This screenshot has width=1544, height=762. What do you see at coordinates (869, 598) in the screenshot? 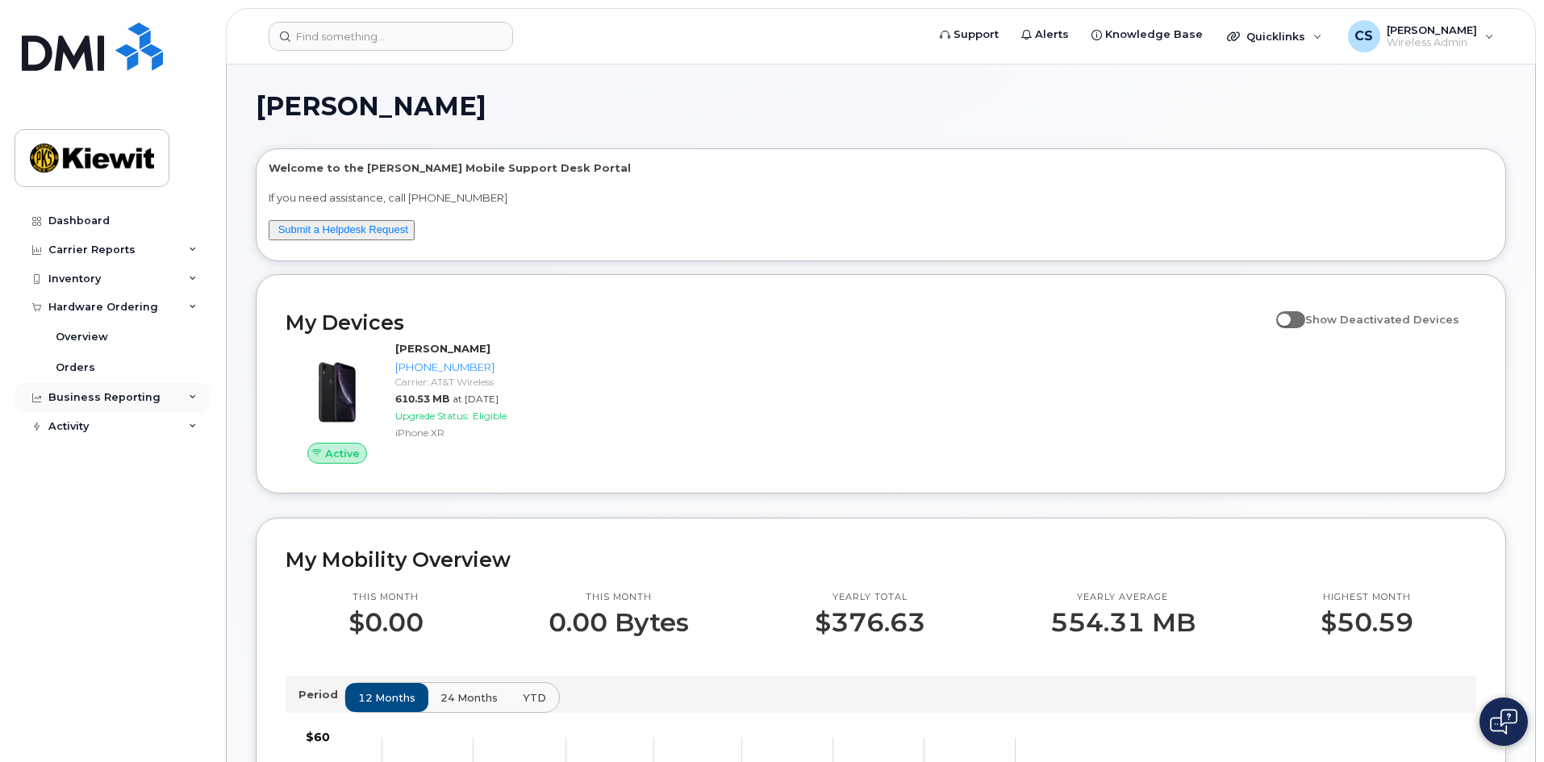
I see `p: Yearly total` at bounding box center [869, 598].